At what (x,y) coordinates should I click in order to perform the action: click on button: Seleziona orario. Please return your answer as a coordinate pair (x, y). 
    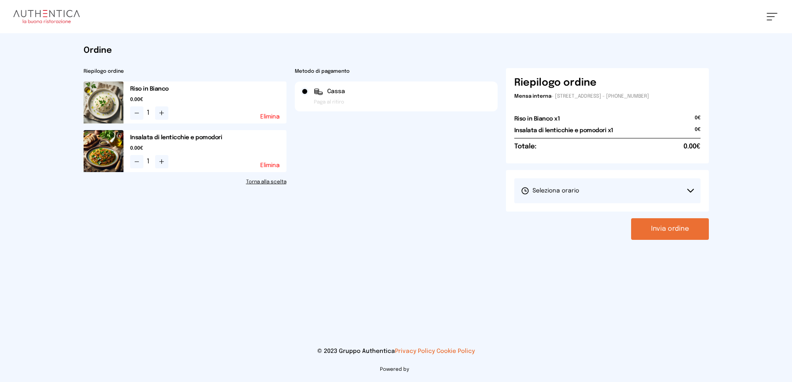
    Looking at the image, I should click on (608, 191).